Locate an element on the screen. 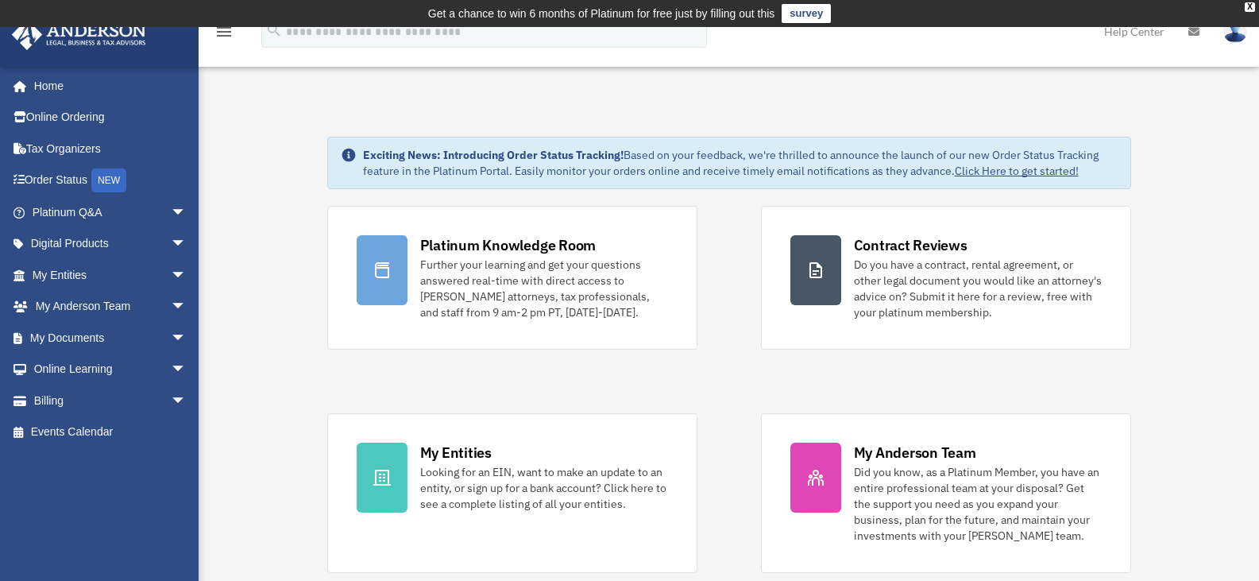 This screenshot has width=1259, height=581. div: Based on your feedback, we're thrilled to announce the launch of our new Order Status Tracking fe... is located at coordinates (741, 163).